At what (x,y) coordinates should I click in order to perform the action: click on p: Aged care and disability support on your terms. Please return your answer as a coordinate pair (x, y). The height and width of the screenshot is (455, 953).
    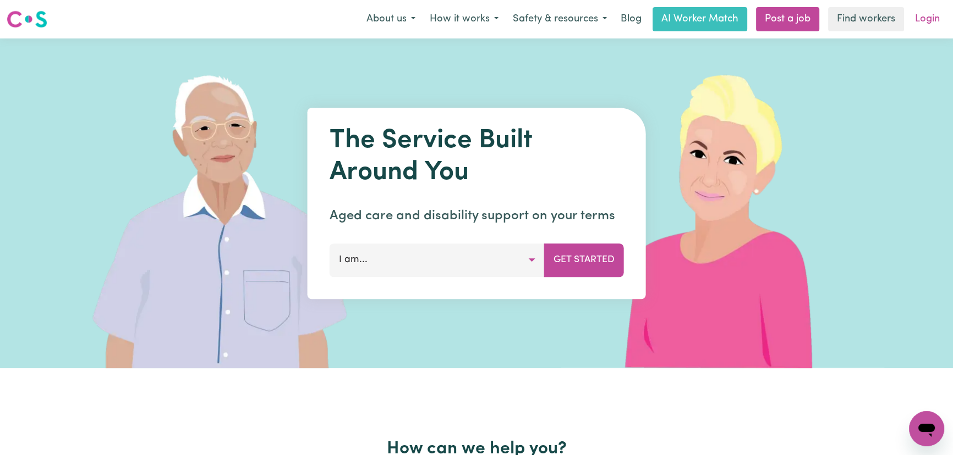
    Looking at the image, I should click on (476, 216).